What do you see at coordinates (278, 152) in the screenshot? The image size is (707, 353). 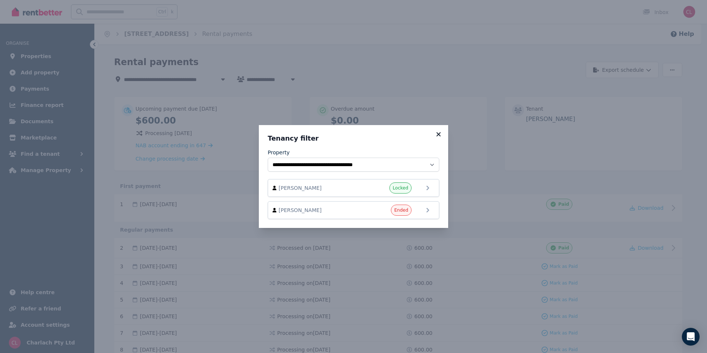 I see `label: Property` at bounding box center [278, 152].